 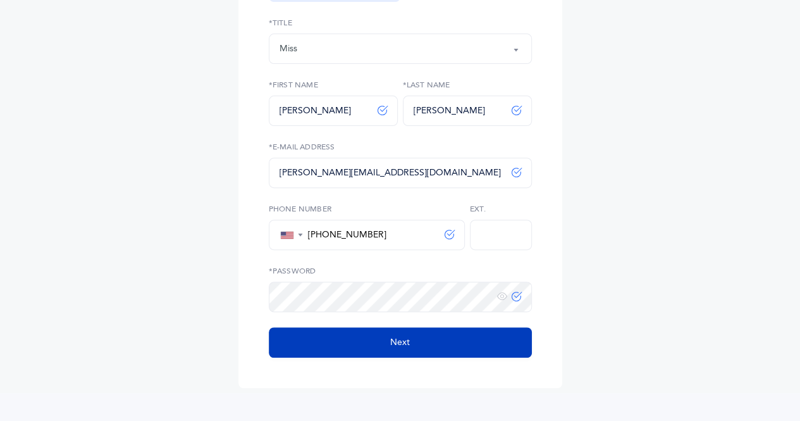 I want to click on label: *First Name, so click(x=333, y=85).